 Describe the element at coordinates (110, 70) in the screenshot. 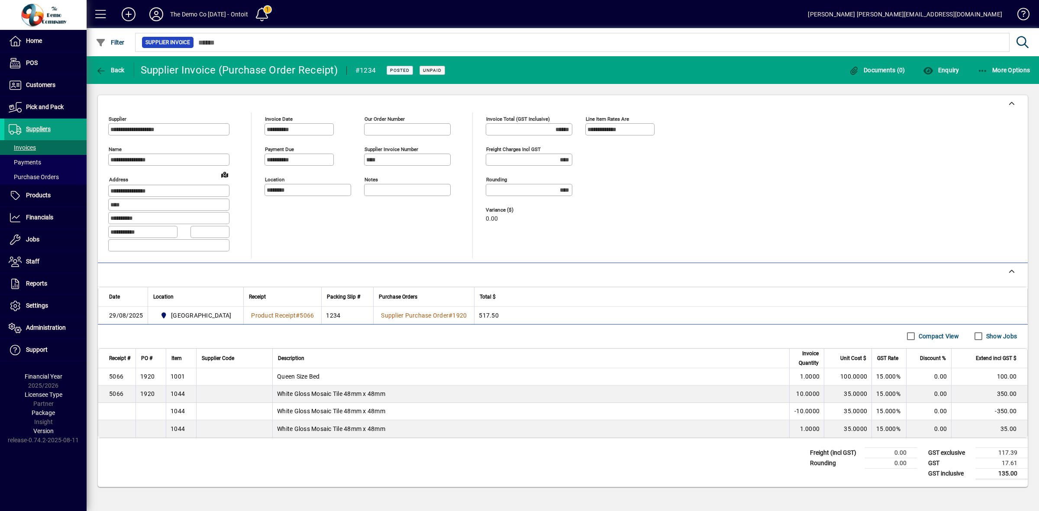

I see `span: Back` at that location.